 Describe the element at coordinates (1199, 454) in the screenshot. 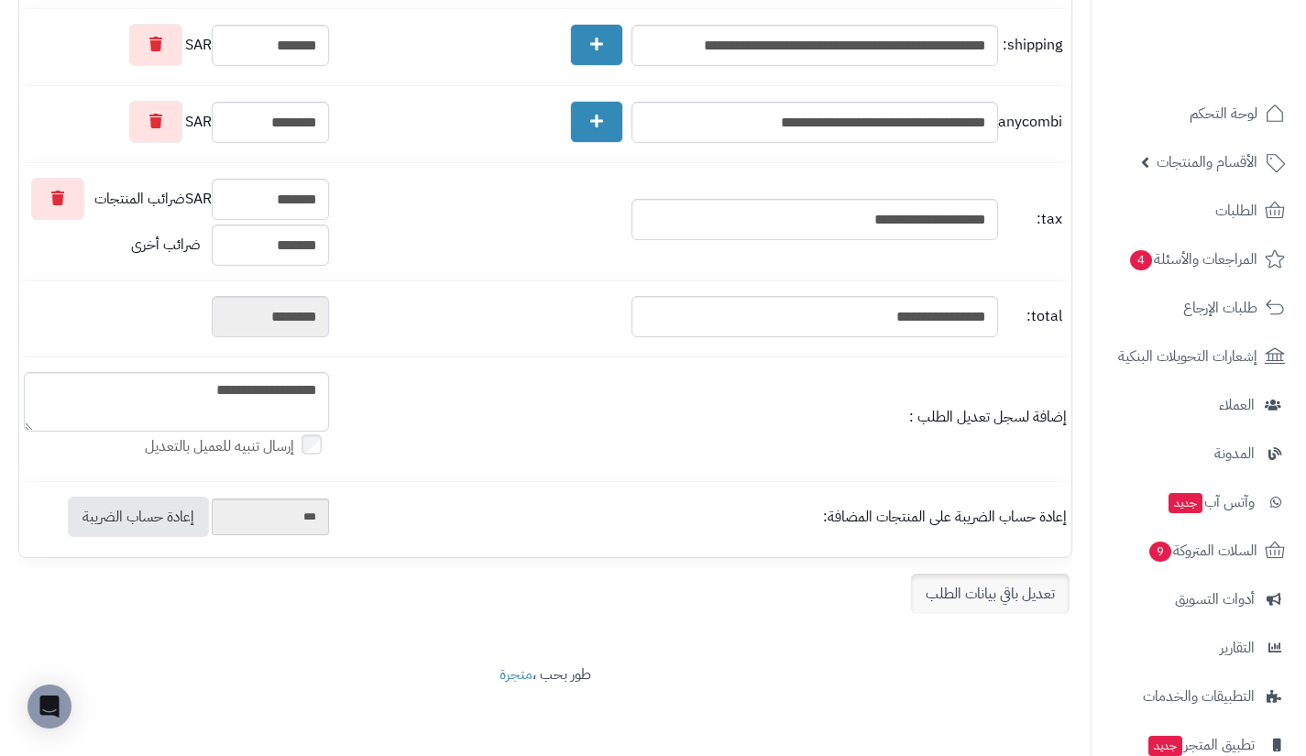

I see `a: المدونة` at that location.